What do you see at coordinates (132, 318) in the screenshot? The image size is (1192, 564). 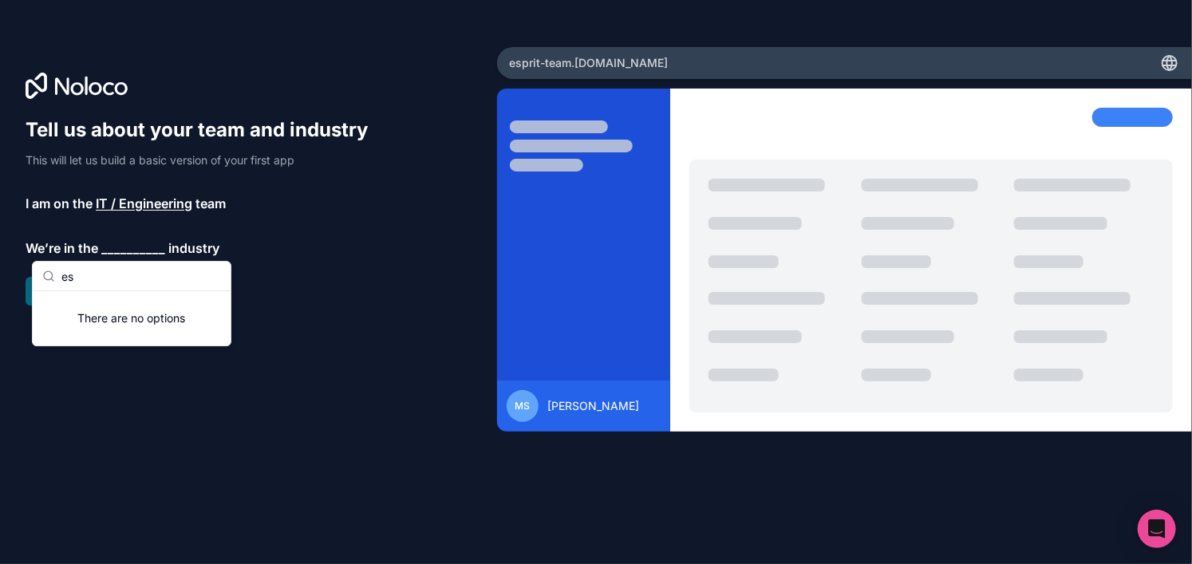 I see `div: There are no options` at bounding box center [132, 318].